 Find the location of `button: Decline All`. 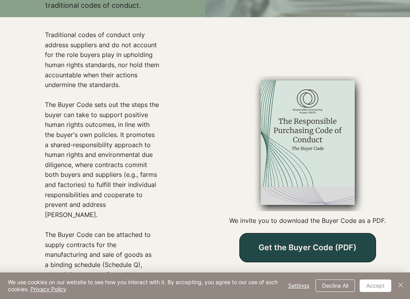

button: Decline All is located at coordinates (335, 286).